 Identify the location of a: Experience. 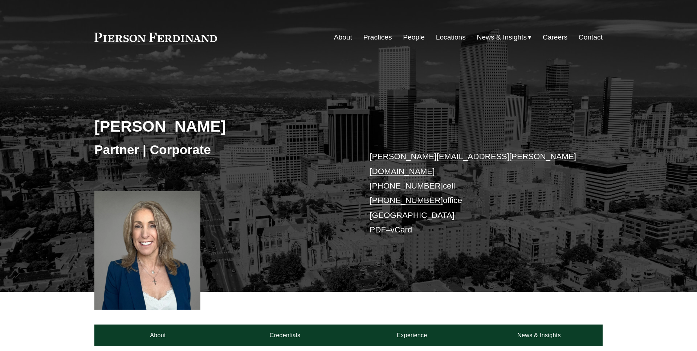
(412, 336).